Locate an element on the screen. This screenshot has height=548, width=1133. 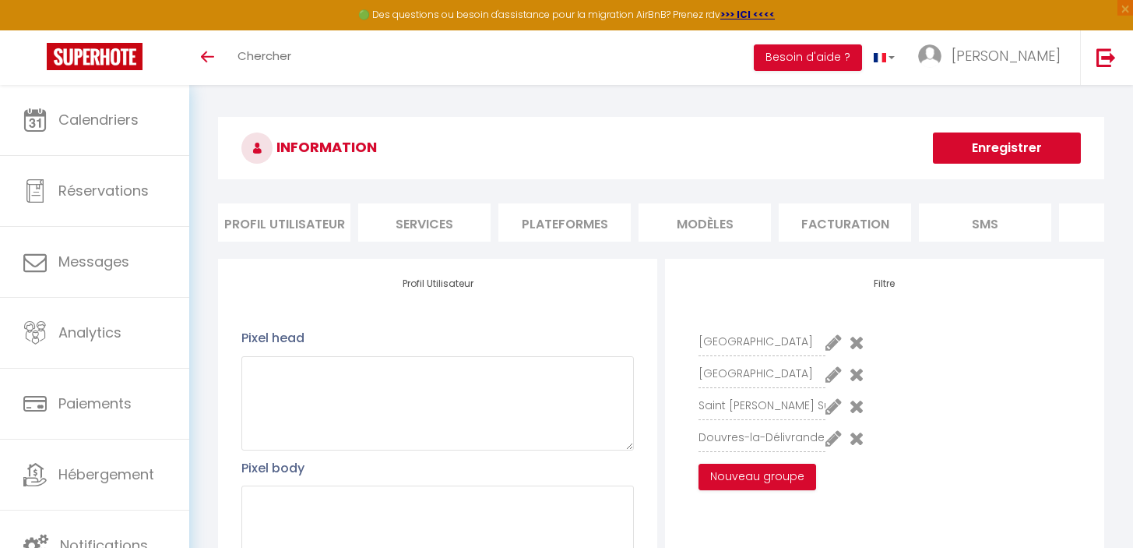
li: SMS is located at coordinates (985, 222).